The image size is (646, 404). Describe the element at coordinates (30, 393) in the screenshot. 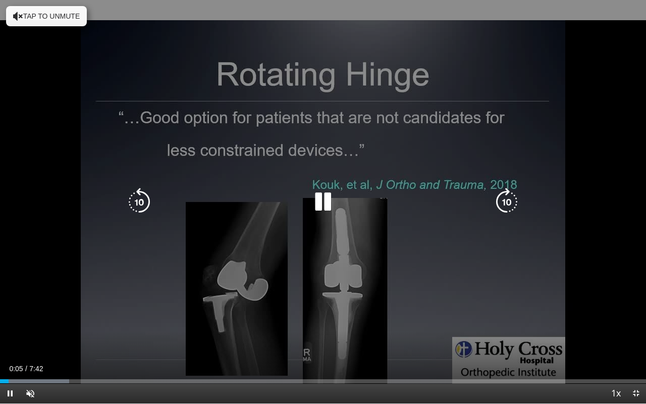

I see `button: Unmute` at that location.